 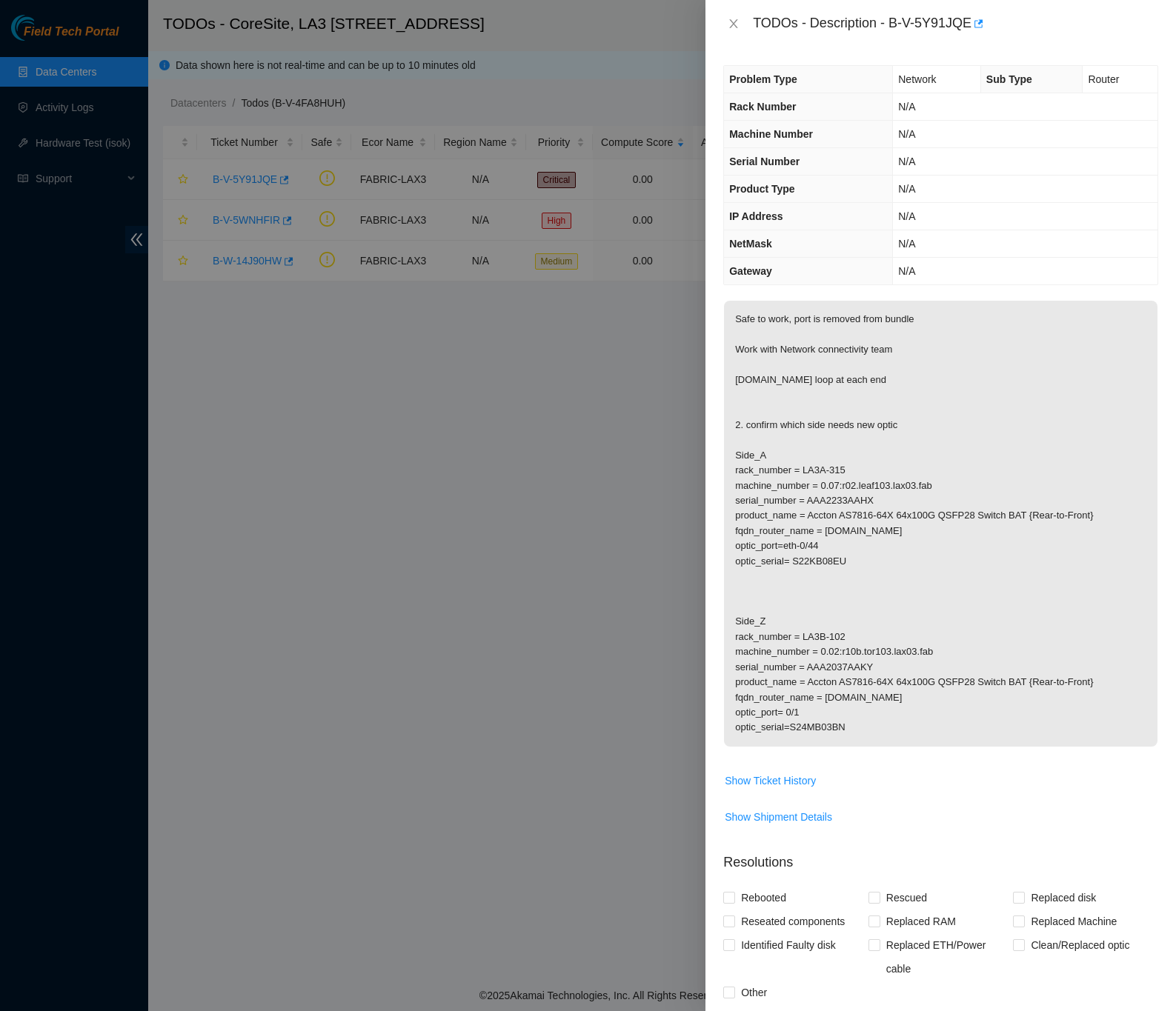 I want to click on span: Clean/Replaced optic, so click(x=1080, y=945).